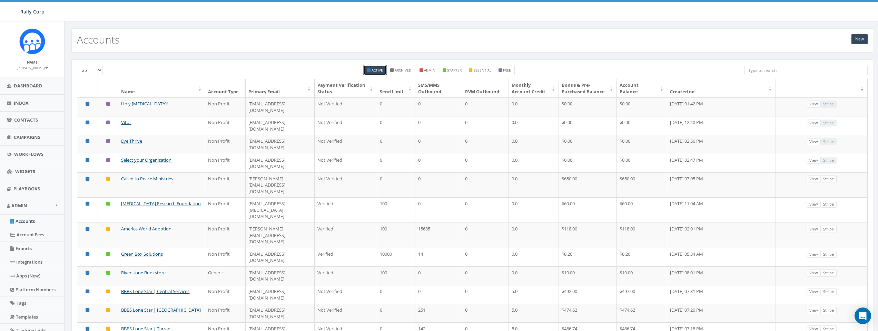 The width and height of the screenshot is (878, 331). Describe the element at coordinates (280, 88) in the screenshot. I see `th: Primary Email : activate to sort column ascending` at that location.